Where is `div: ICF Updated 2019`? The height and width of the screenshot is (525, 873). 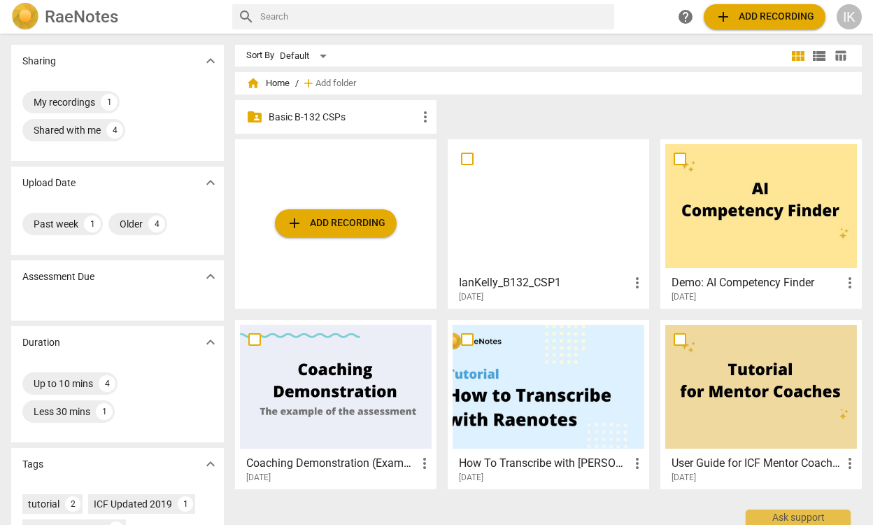 div: ICF Updated 2019 is located at coordinates (133, 504).